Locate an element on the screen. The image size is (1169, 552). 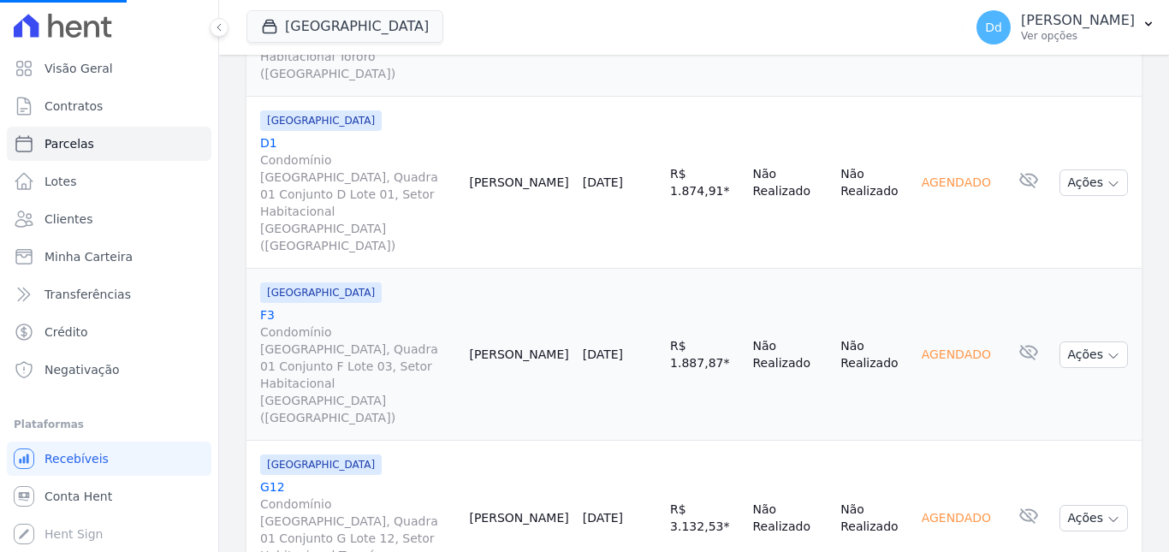
span: Crédito is located at coordinates (66, 332).